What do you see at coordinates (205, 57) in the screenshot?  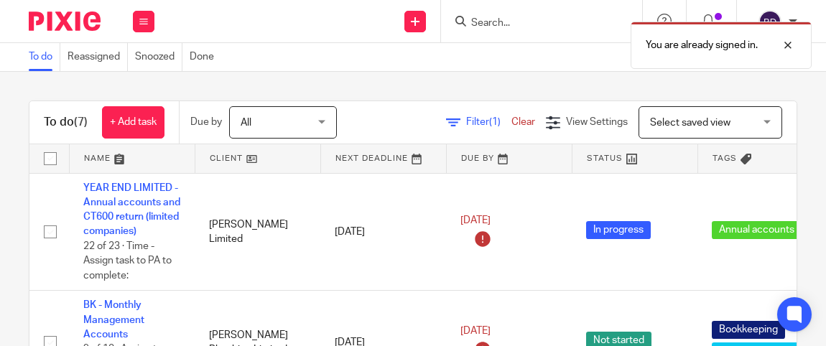 I see `a: Done` at bounding box center [205, 57].